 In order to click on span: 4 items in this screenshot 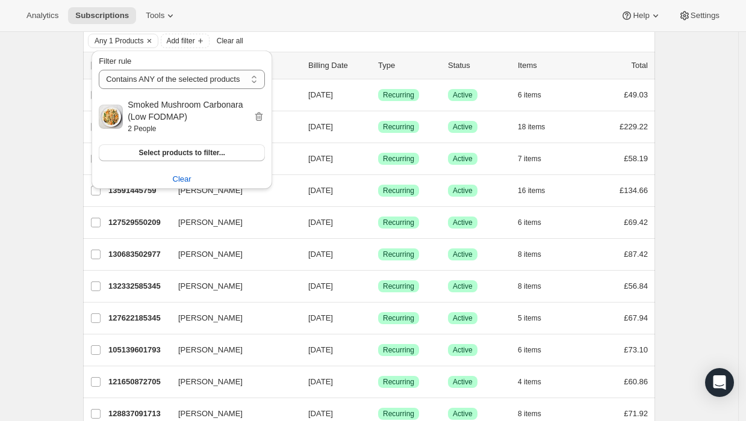, I will do `click(529, 382)`.